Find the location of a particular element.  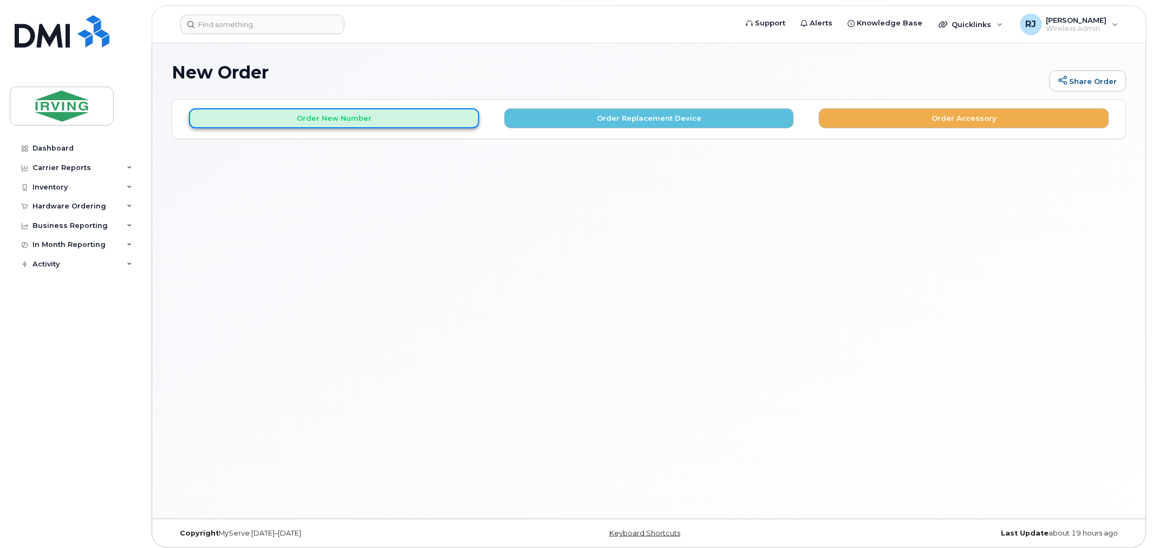

strong: Copyright is located at coordinates (199, 533).